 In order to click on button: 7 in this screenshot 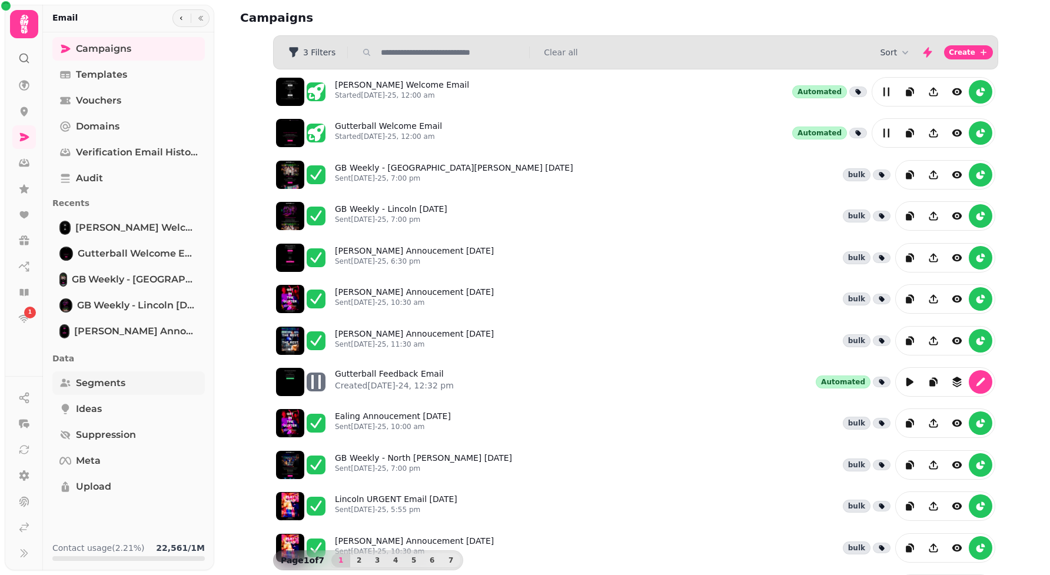, I will do `click(451, 561)`.